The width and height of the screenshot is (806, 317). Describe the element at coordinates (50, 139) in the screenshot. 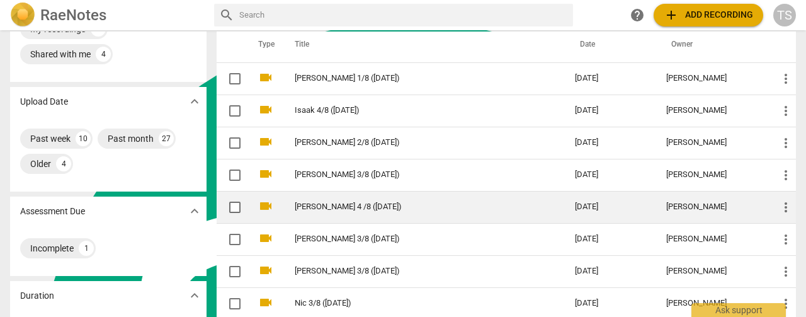

I see `div: Past week` at that location.